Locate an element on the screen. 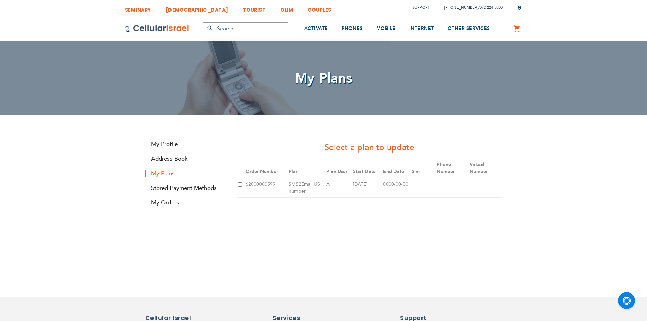 The width and height of the screenshot is (647, 321). a: OTHER SERVICES is located at coordinates (468, 29).